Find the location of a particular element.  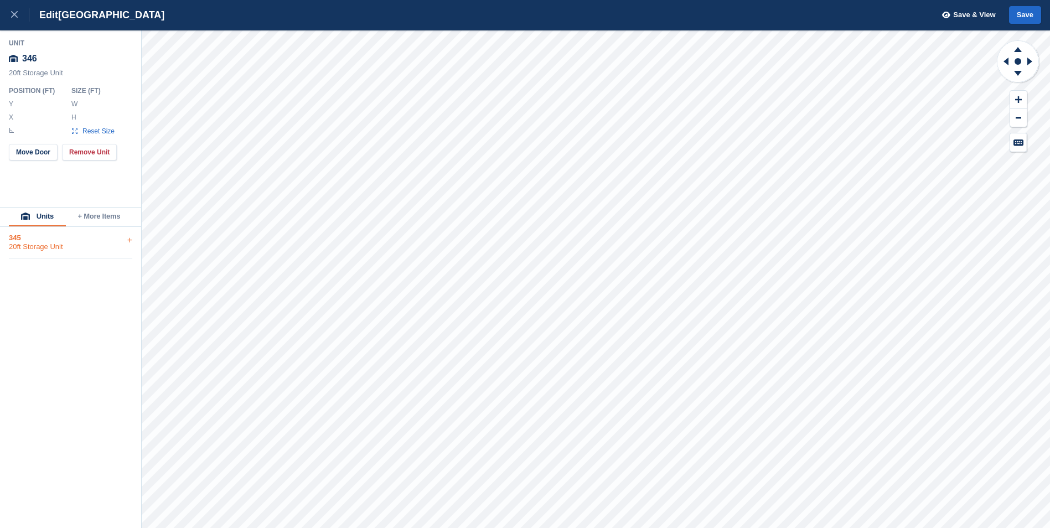

span: Reset Size is located at coordinates (99, 131).